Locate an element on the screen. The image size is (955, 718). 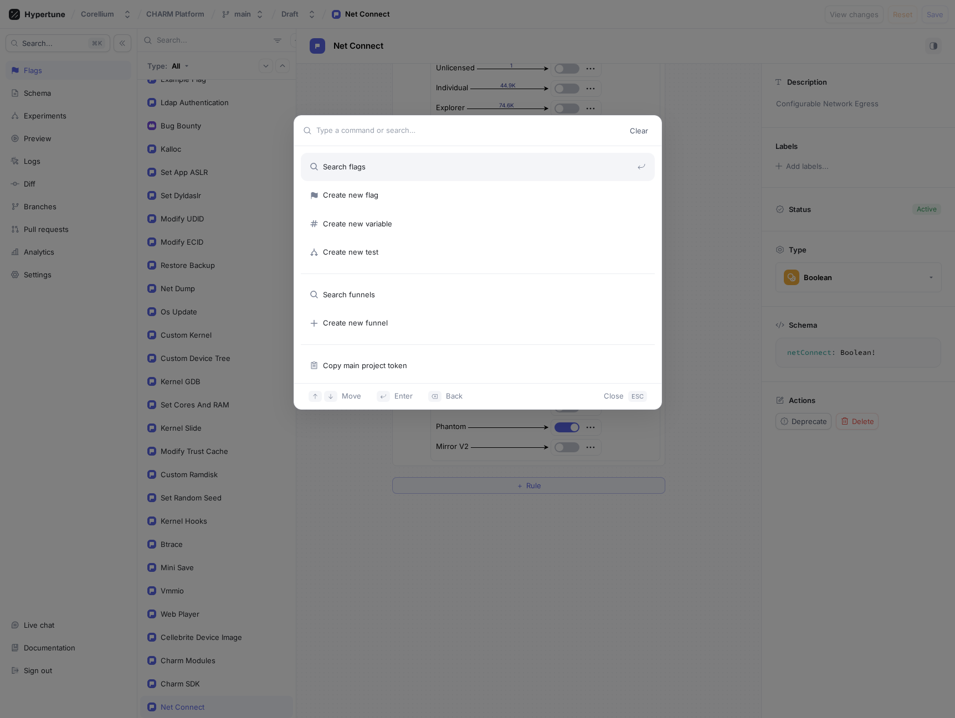
p: Back is located at coordinates (454, 397).